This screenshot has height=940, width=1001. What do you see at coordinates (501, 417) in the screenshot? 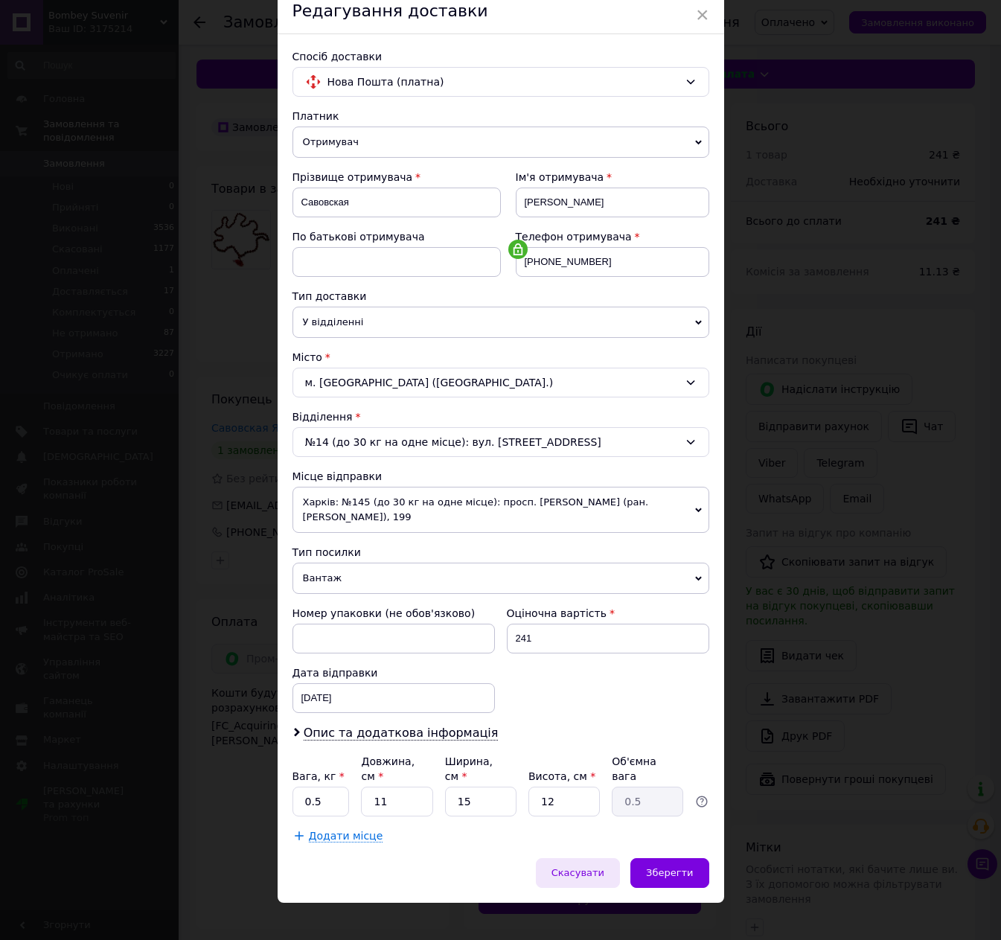
I see `div: Відділення` at bounding box center [501, 417].